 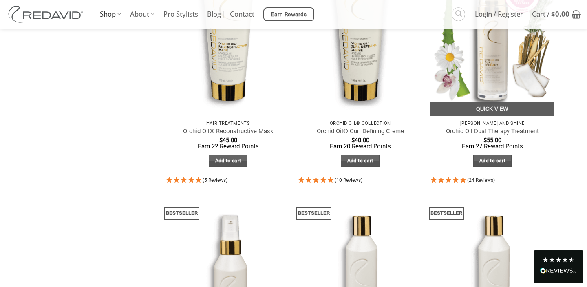 What do you see at coordinates (228, 146) in the screenshot?
I see `span: Earn 22 Reward Points` at bounding box center [228, 146].